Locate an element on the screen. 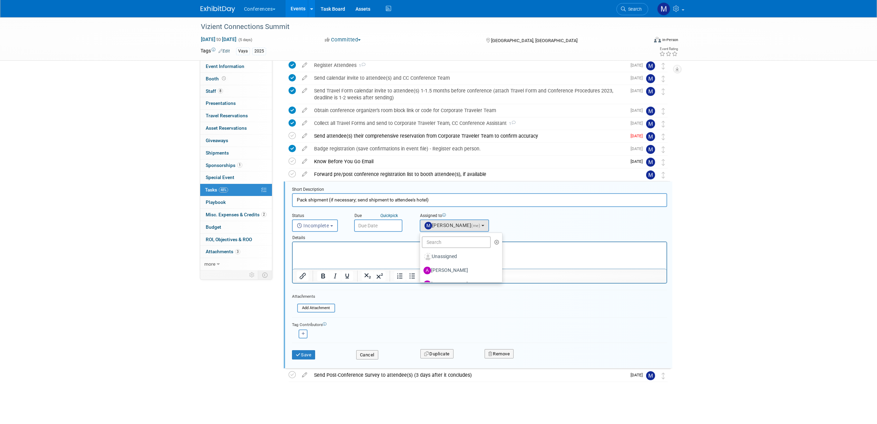 Image resolution: width=877 pixels, height=424 pixels. button: Numbered list is located at coordinates (400, 276).